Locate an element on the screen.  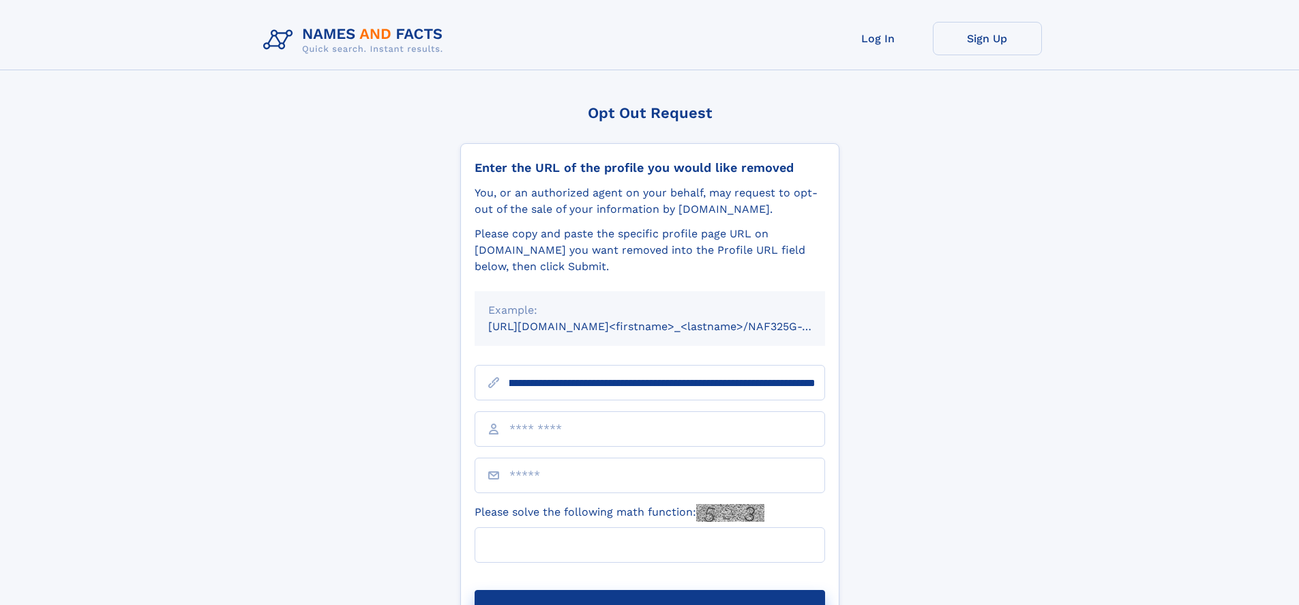
a: Log In is located at coordinates (879, 38).